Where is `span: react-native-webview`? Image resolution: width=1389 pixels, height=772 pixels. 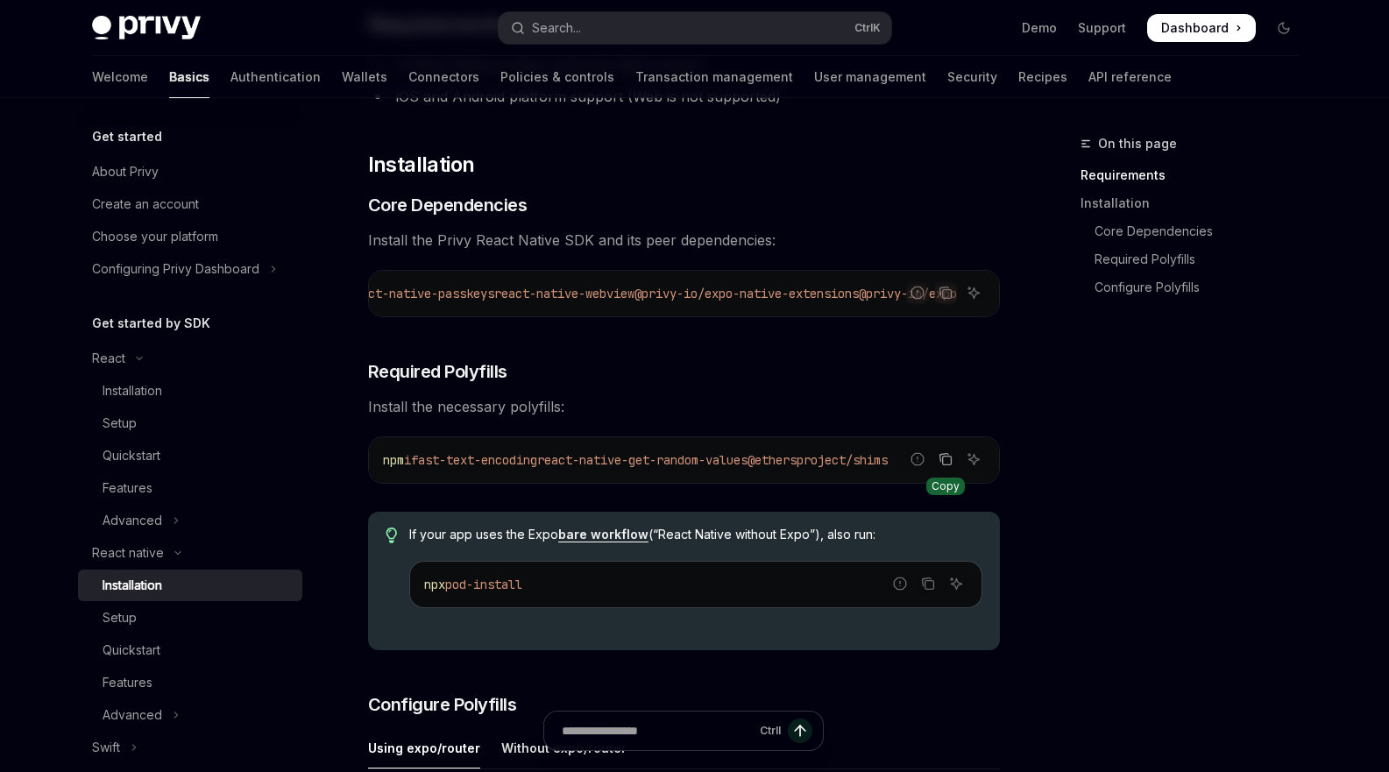
span: react-native-webview is located at coordinates (565, 294).